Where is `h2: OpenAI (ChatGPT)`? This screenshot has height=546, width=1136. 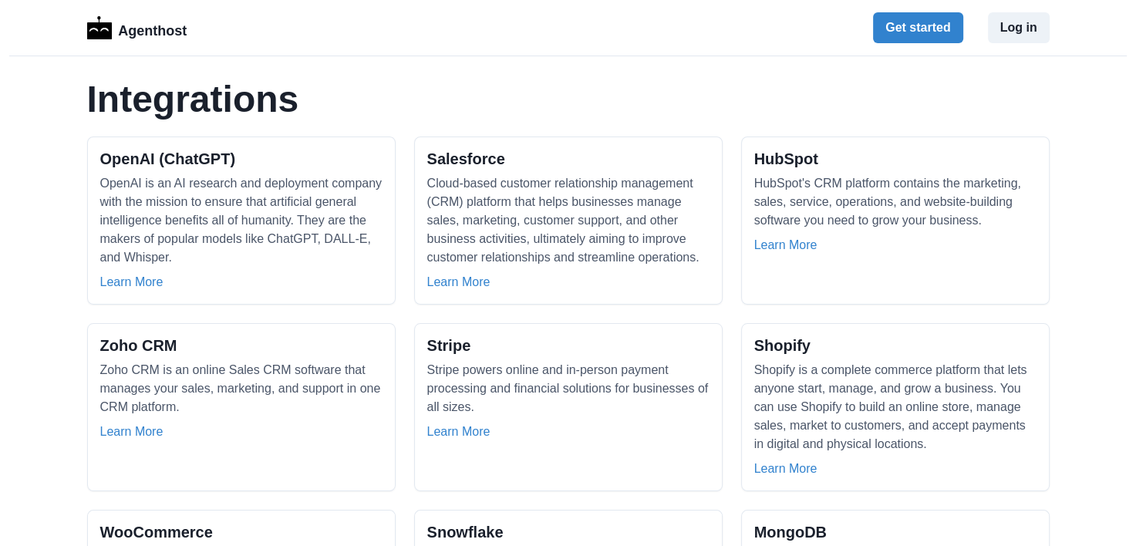 h2: OpenAI (ChatGPT) is located at coordinates (168, 159).